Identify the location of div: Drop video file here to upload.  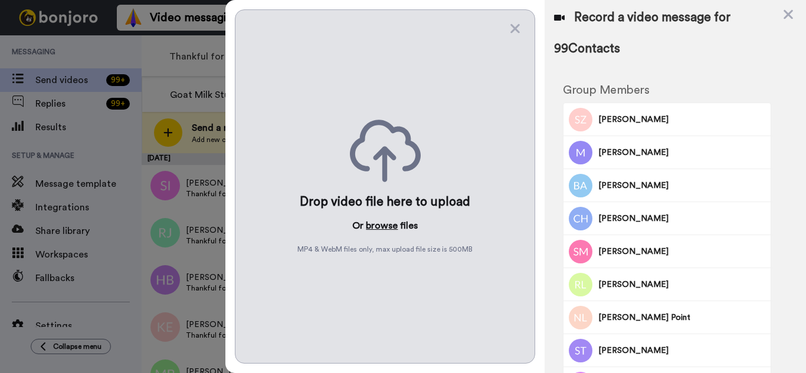
(385, 202).